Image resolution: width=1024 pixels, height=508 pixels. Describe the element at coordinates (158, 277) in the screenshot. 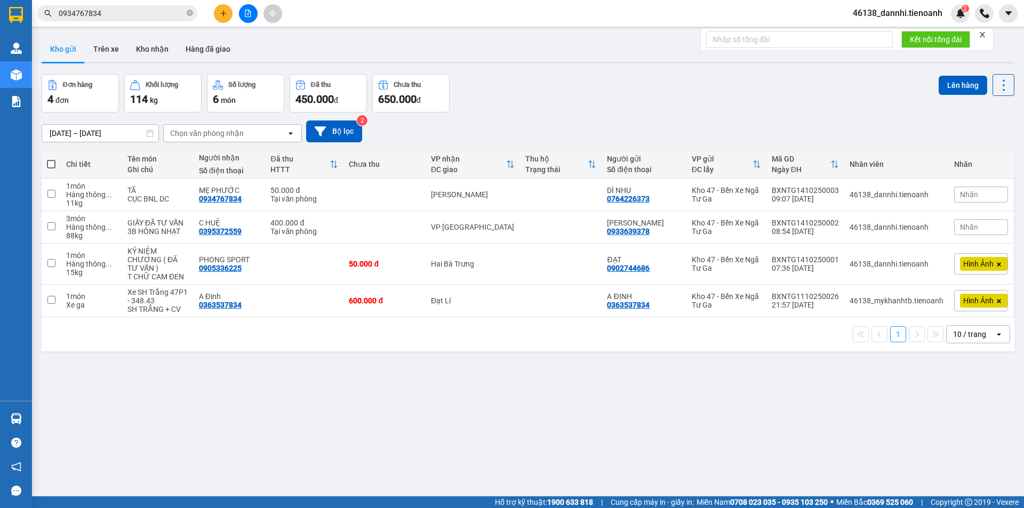

I see `div: T CHỮ CAM ĐEN` at that location.